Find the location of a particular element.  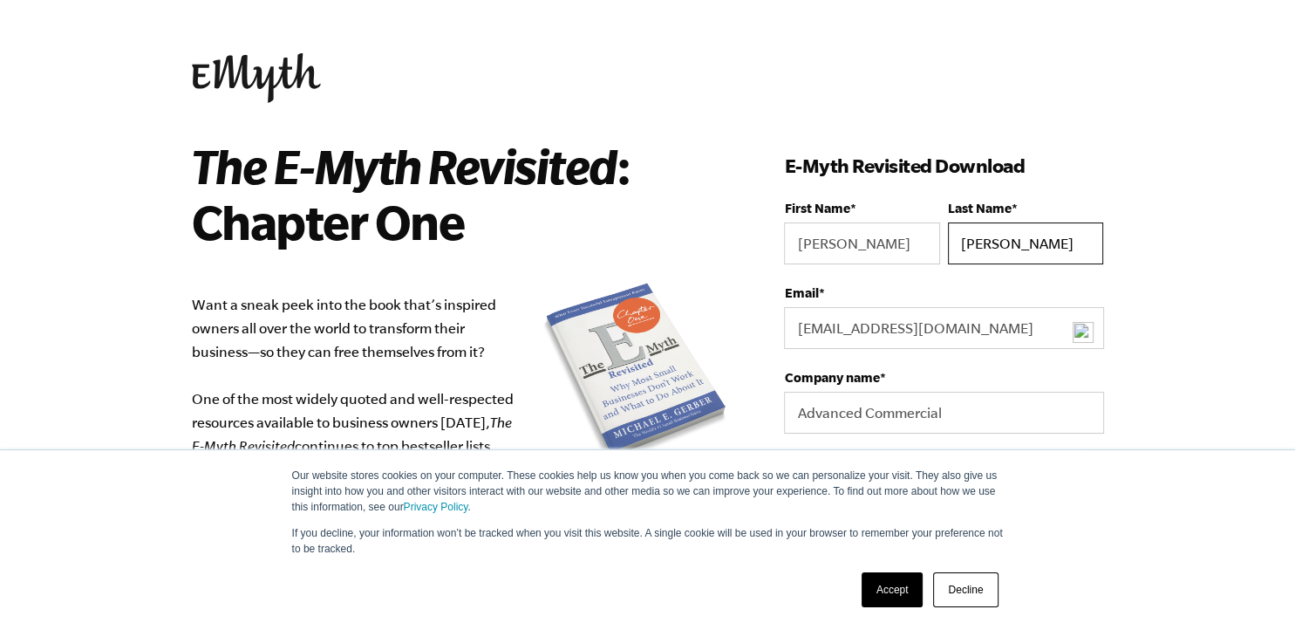

h2: : Chapter One is located at coordinates (449, 194).